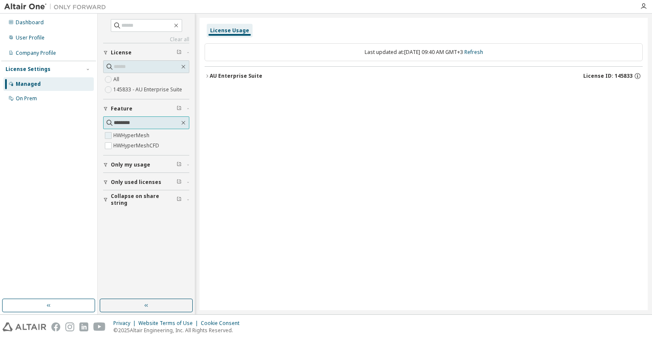 This screenshot has height=339, width=652. I want to click on button: AU Enterprise SuiteLicense ID: 145833, so click(423, 76).